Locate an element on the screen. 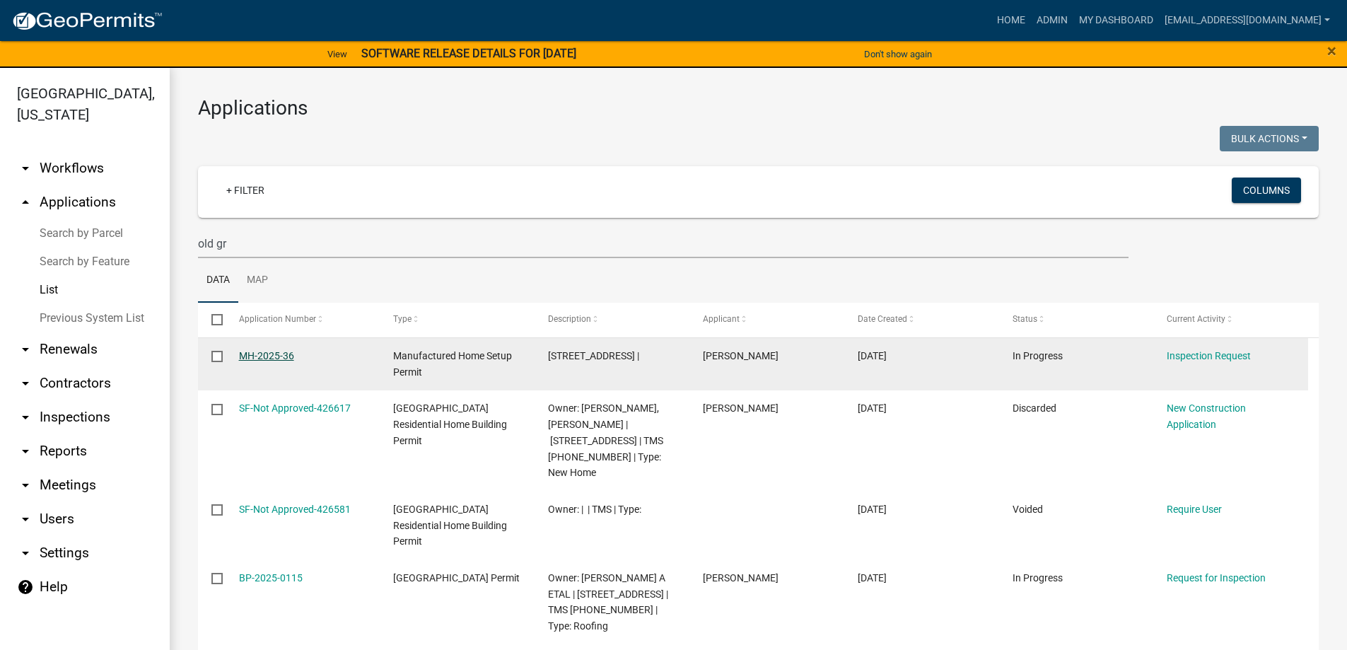  a: Admin is located at coordinates (1052, 21).